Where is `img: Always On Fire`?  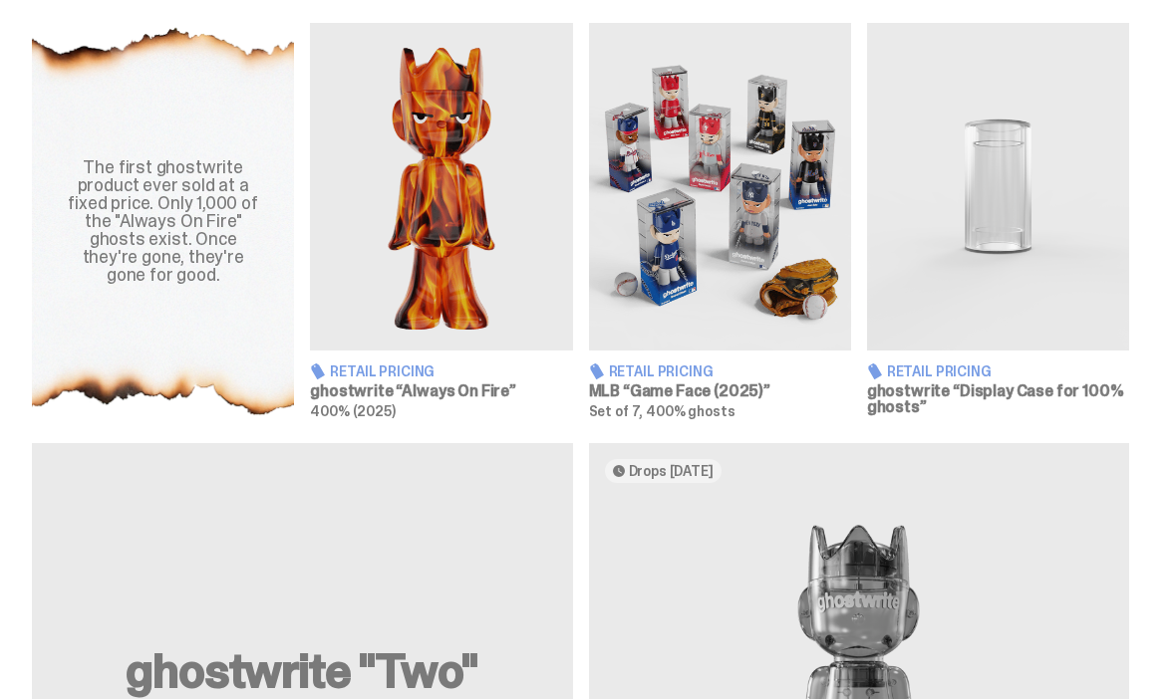
img: Always On Fire is located at coordinates (440, 187).